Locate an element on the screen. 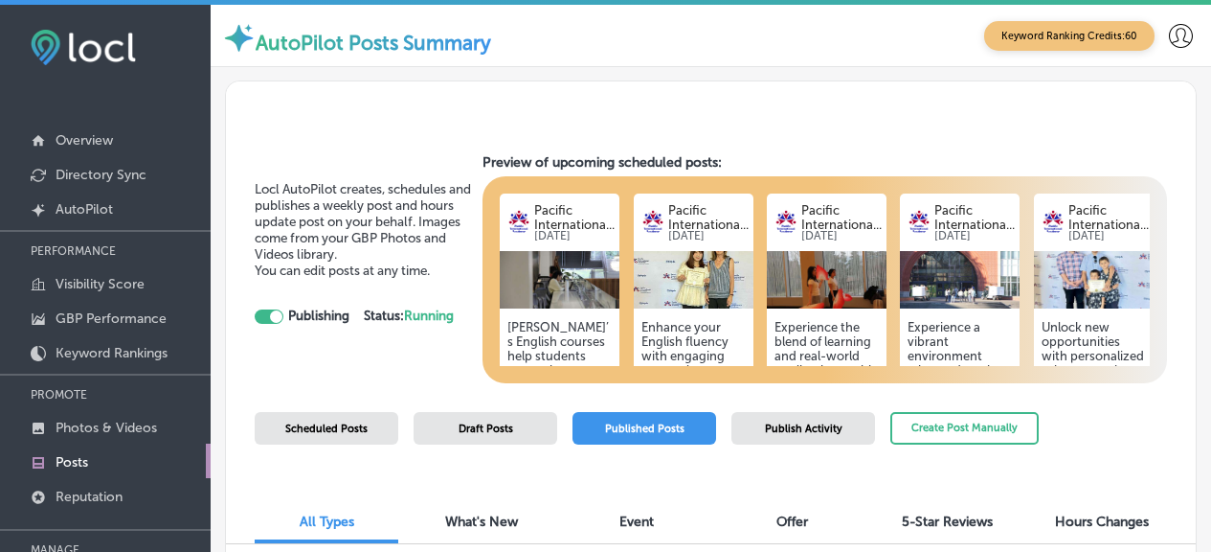 This screenshot has height=552, width=1211. span: Running is located at coordinates (429, 315).